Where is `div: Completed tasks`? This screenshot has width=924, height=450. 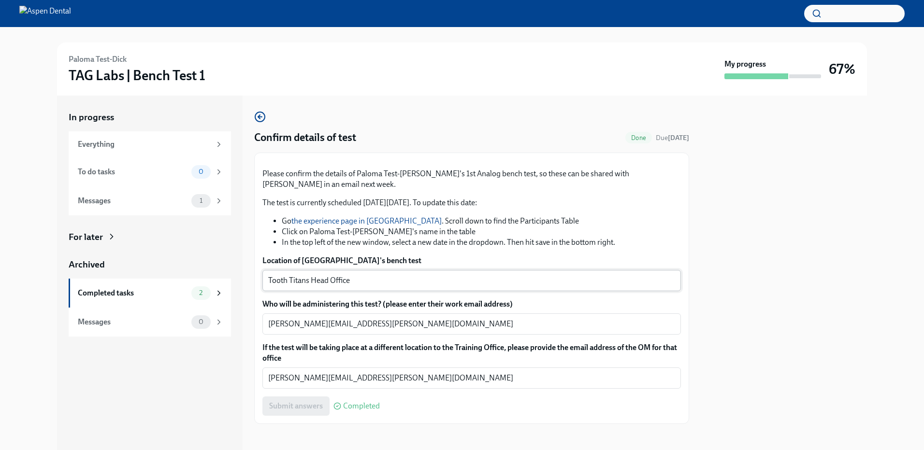
div: Completed tasks is located at coordinates (132, 293).